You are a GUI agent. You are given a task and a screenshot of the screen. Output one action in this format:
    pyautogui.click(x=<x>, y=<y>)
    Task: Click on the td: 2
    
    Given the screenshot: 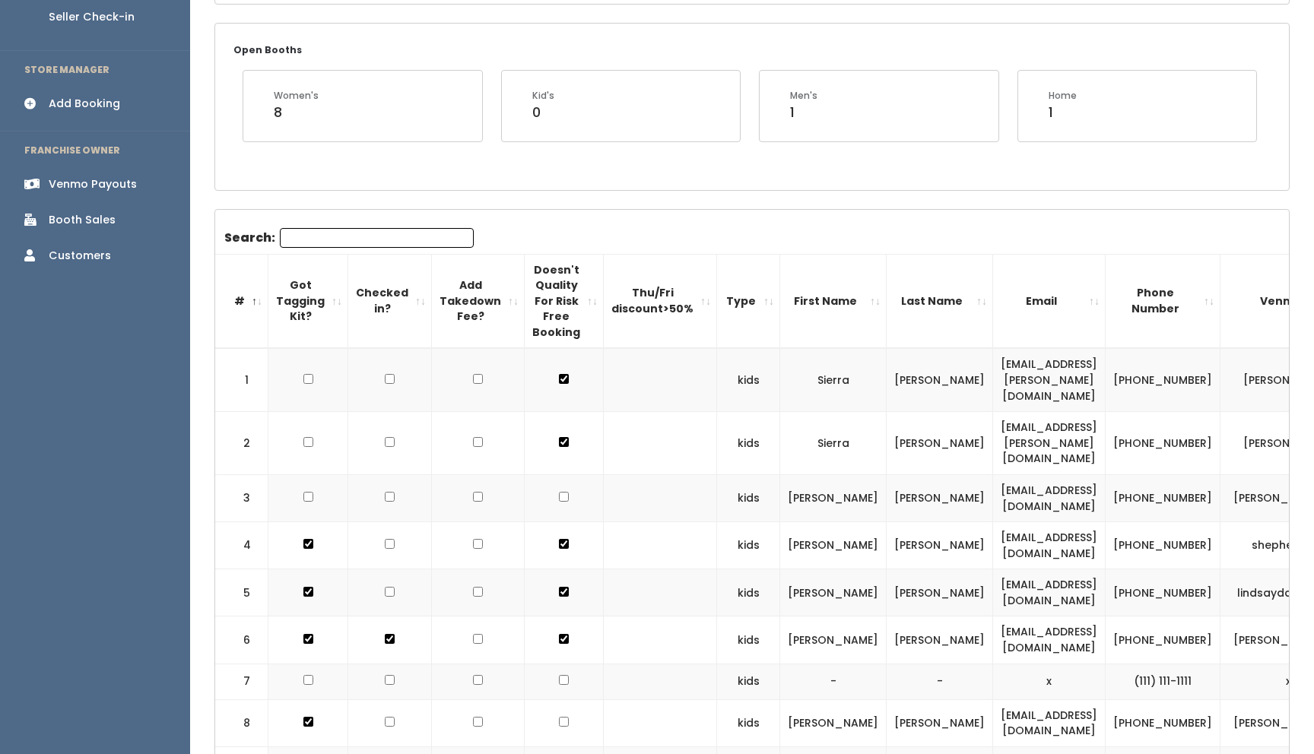 What is the action you would take?
    pyautogui.click(x=242, y=443)
    